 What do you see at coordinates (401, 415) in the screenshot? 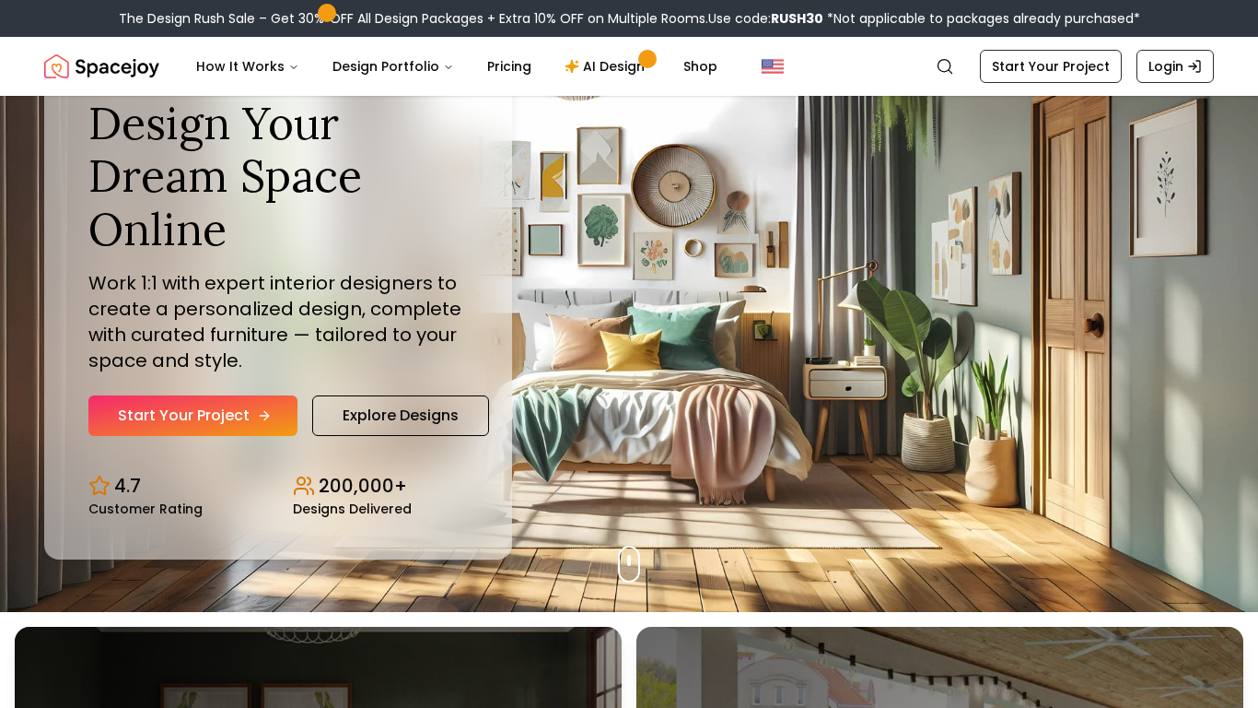
I see `a: Explore Designs` at bounding box center [401, 415].